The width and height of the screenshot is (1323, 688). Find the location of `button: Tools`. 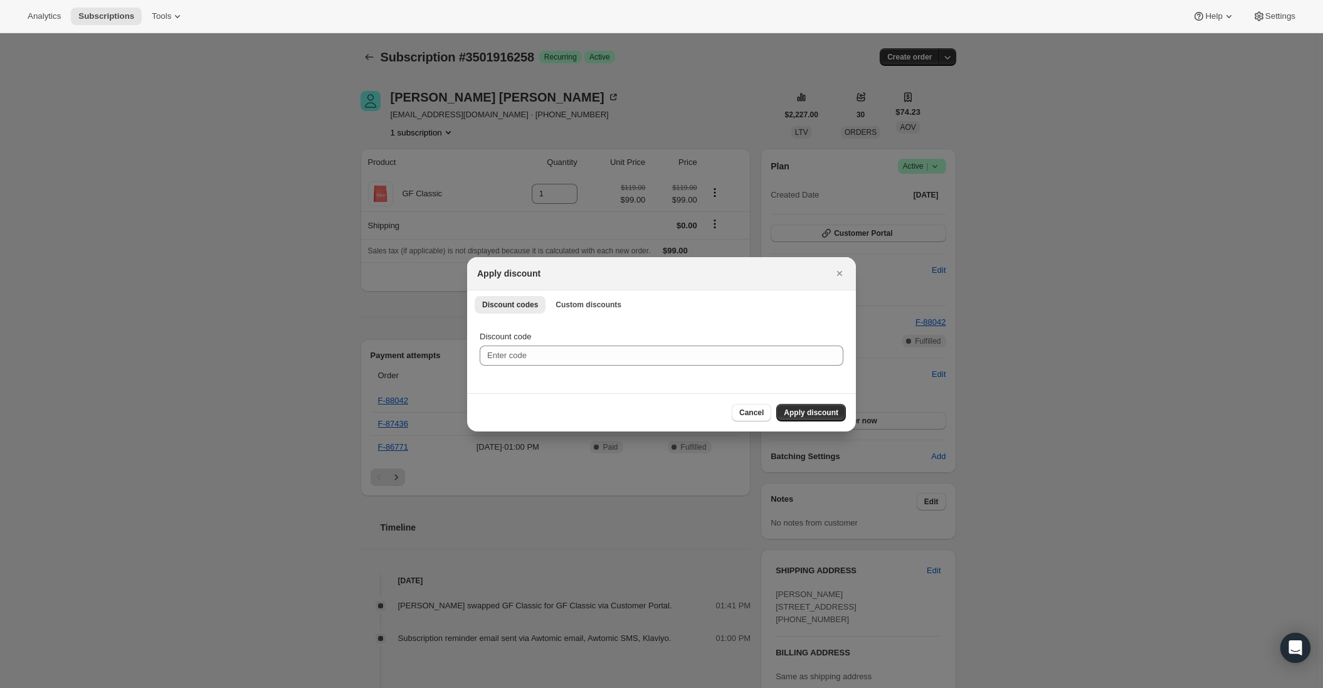

button: Tools is located at coordinates (167, 16).